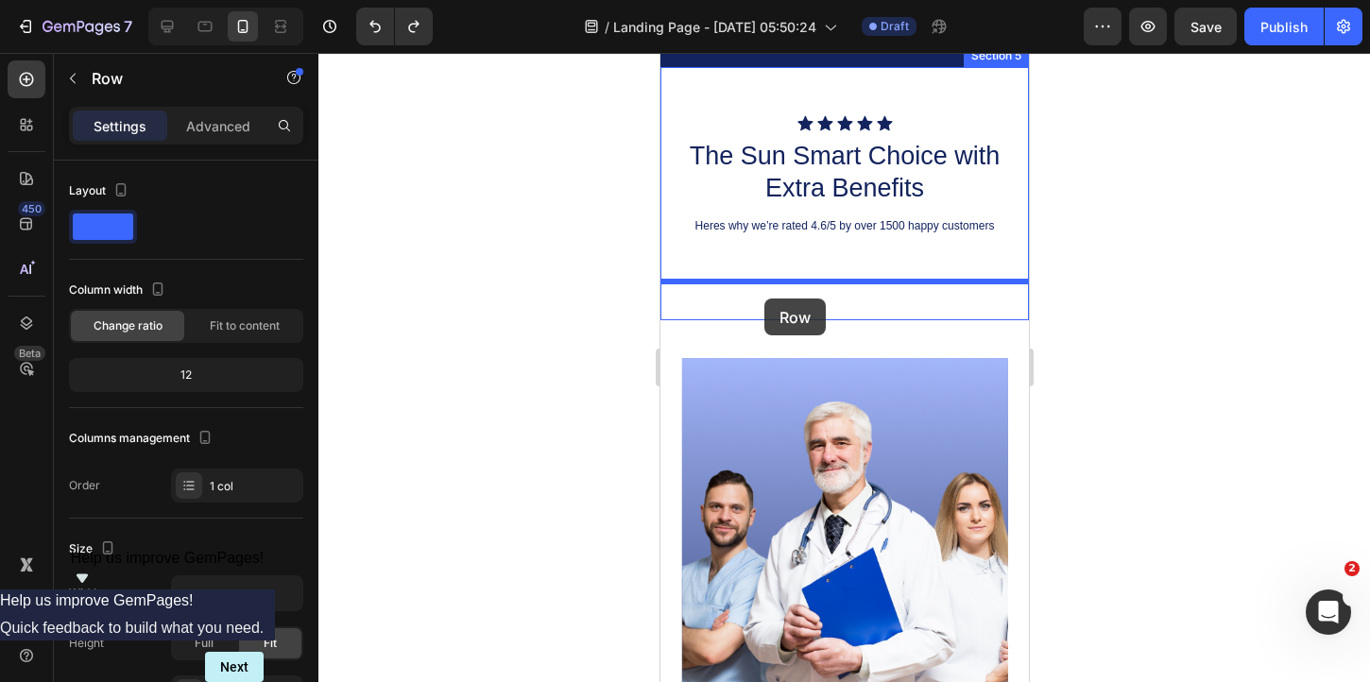  What do you see at coordinates (143, 438) in the screenshot?
I see `div: Columns management` at bounding box center [143, 438].